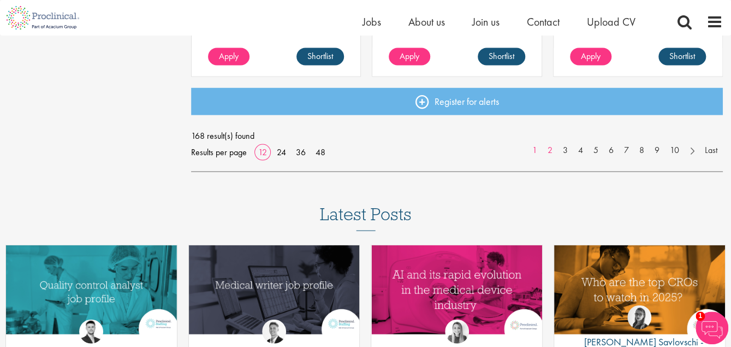 Image resolution: width=731 pixels, height=347 pixels. I want to click on a: Register for alerts, so click(457, 102).